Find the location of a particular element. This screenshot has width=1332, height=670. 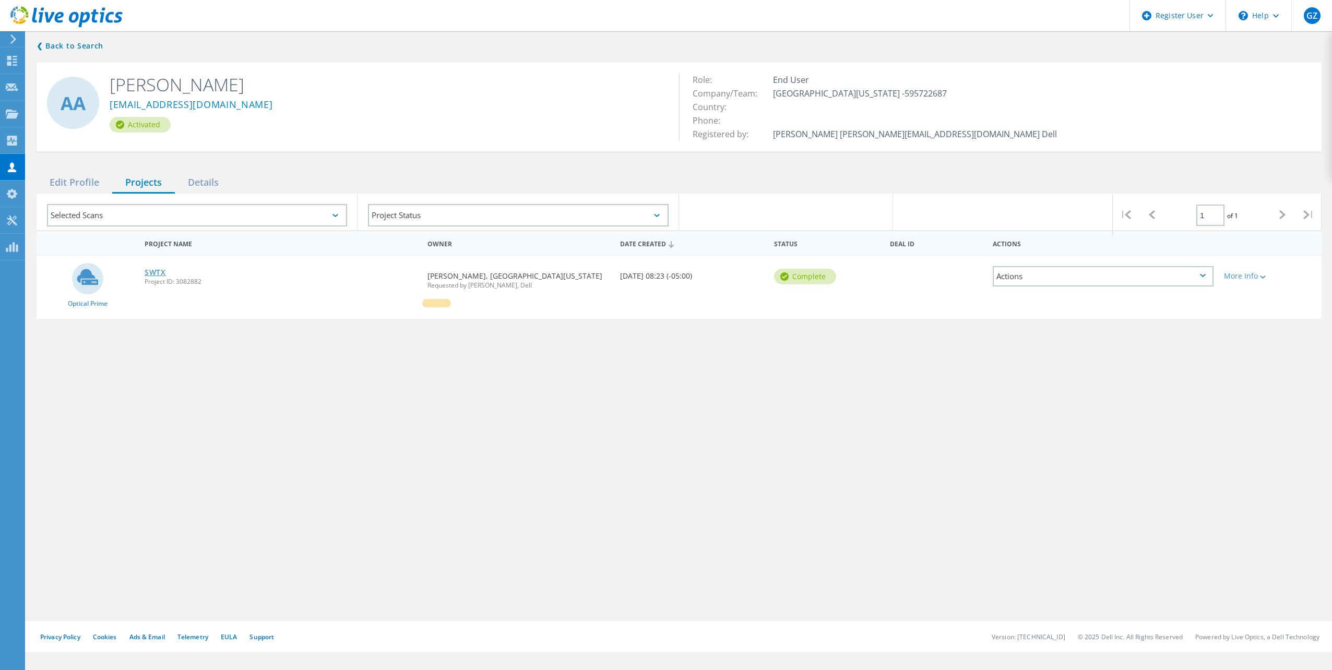

div: More Info is located at coordinates (1270, 276).